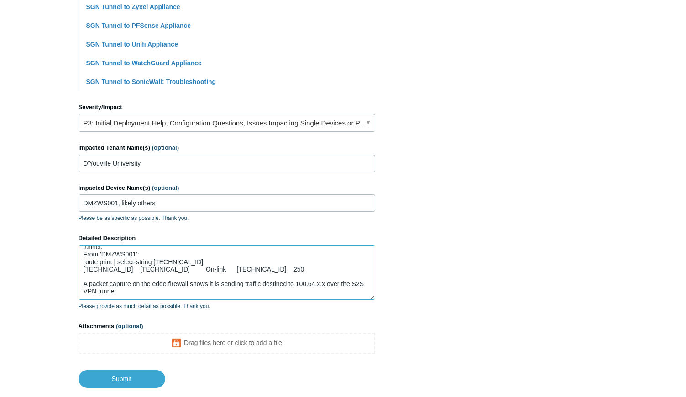 Image resolution: width=686 pixels, height=397 pixels. I want to click on label: Impacted Tenant Name(s), so click(227, 148).